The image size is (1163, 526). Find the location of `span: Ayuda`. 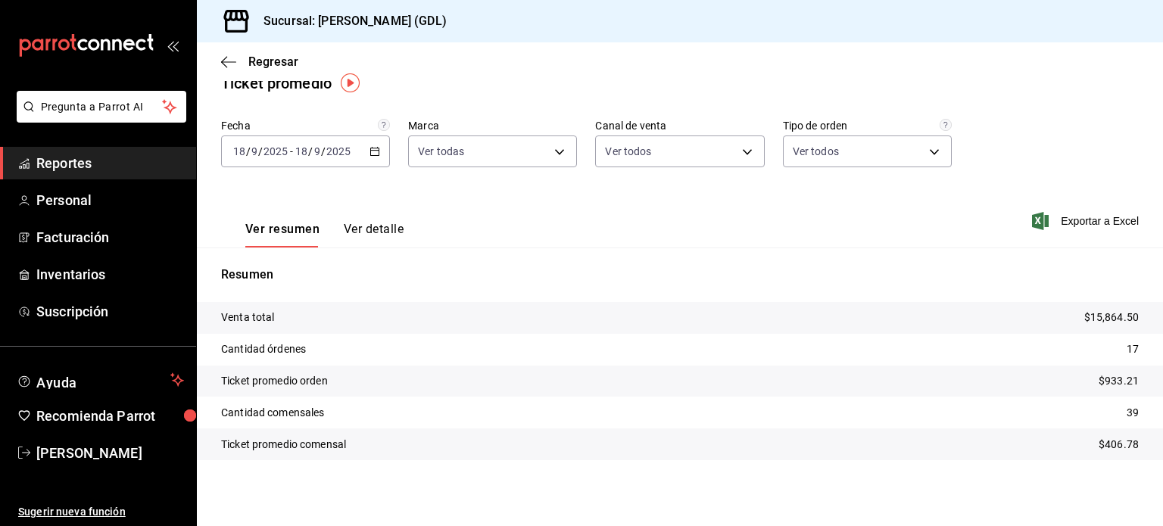

span: Ayuda is located at coordinates (100, 380).